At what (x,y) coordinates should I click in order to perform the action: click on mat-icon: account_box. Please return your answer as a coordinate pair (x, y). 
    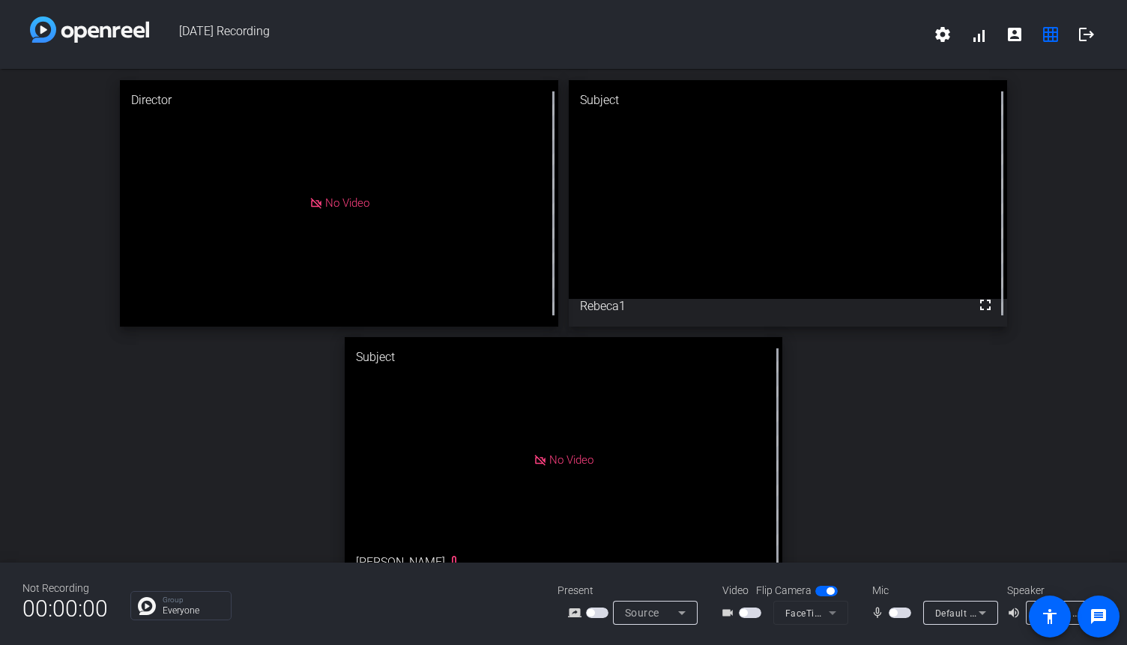
    Looking at the image, I should click on (1015, 34).